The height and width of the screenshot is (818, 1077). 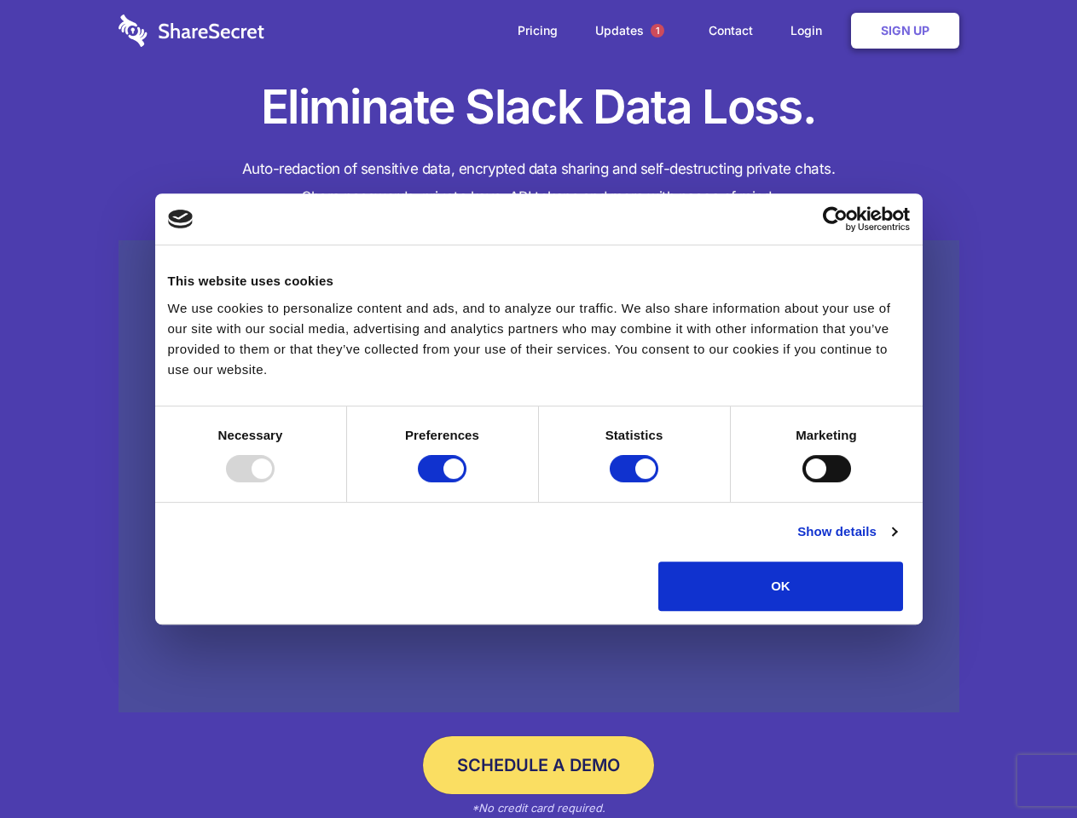 What do you see at coordinates (538, 765) in the screenshot?
I see `a: Schedule a Demo` at bounding box center [538, 765].